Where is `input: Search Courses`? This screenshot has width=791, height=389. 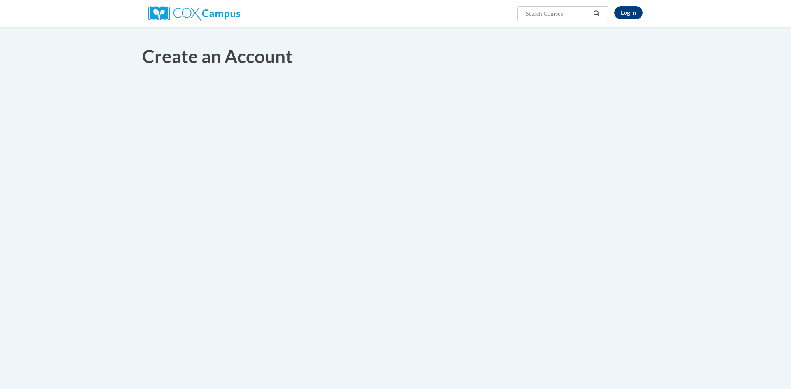 input: Search Courses is located at coordinates (558, 14).